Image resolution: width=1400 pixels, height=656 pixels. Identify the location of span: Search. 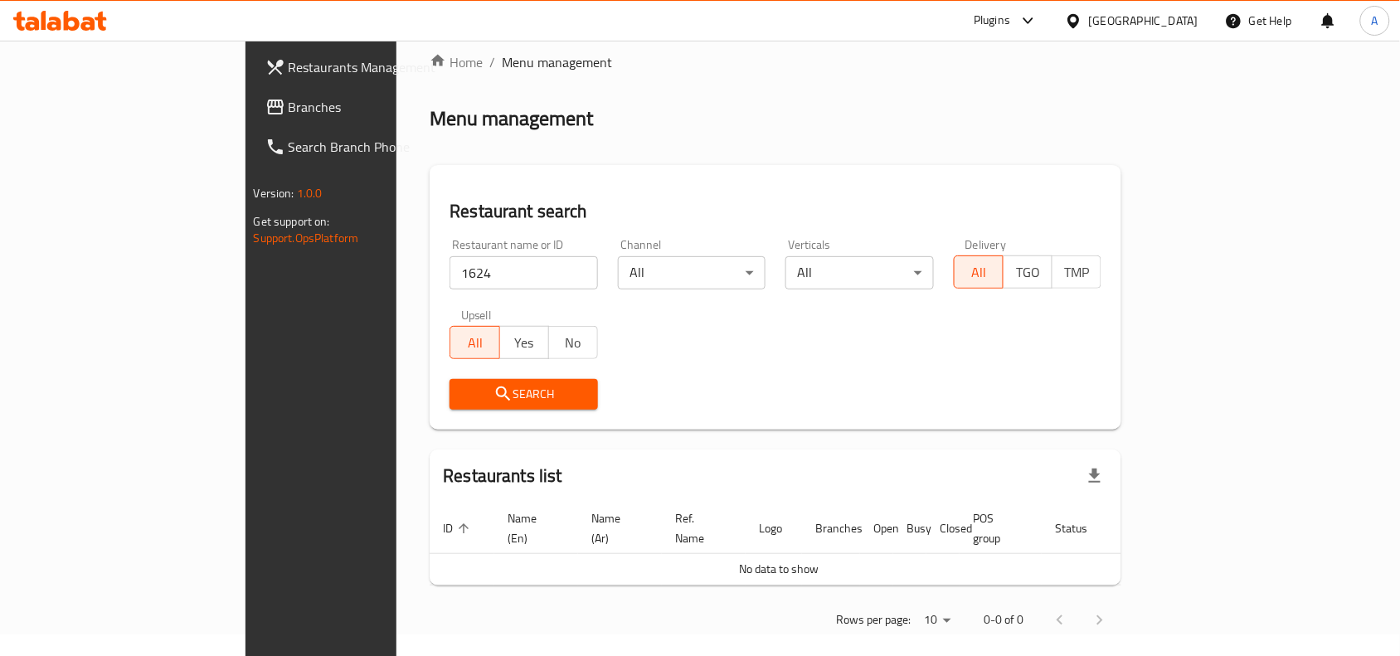
(523, 394).